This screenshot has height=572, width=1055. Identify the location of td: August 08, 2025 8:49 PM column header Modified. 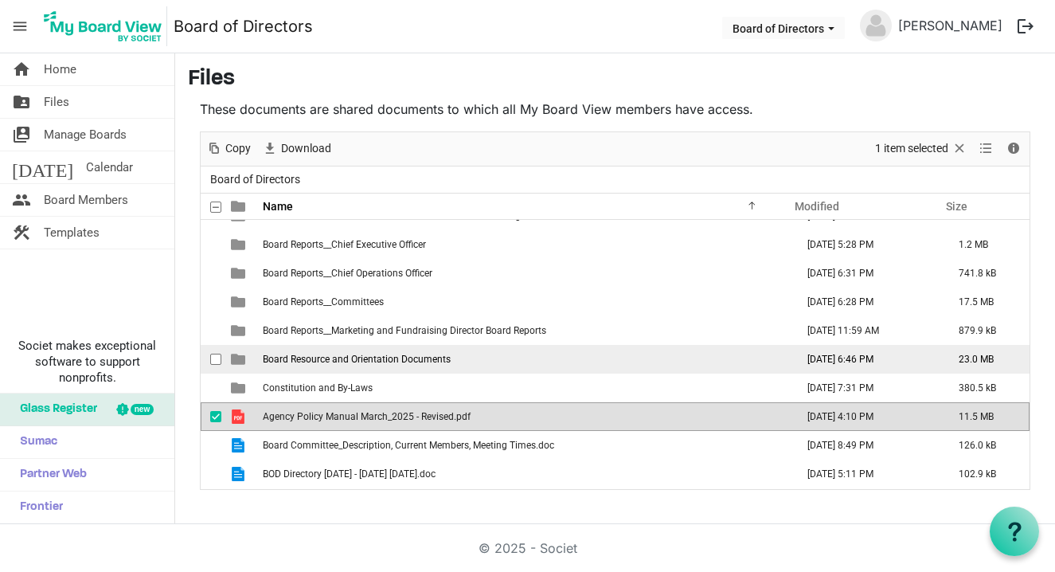
(866, 445).